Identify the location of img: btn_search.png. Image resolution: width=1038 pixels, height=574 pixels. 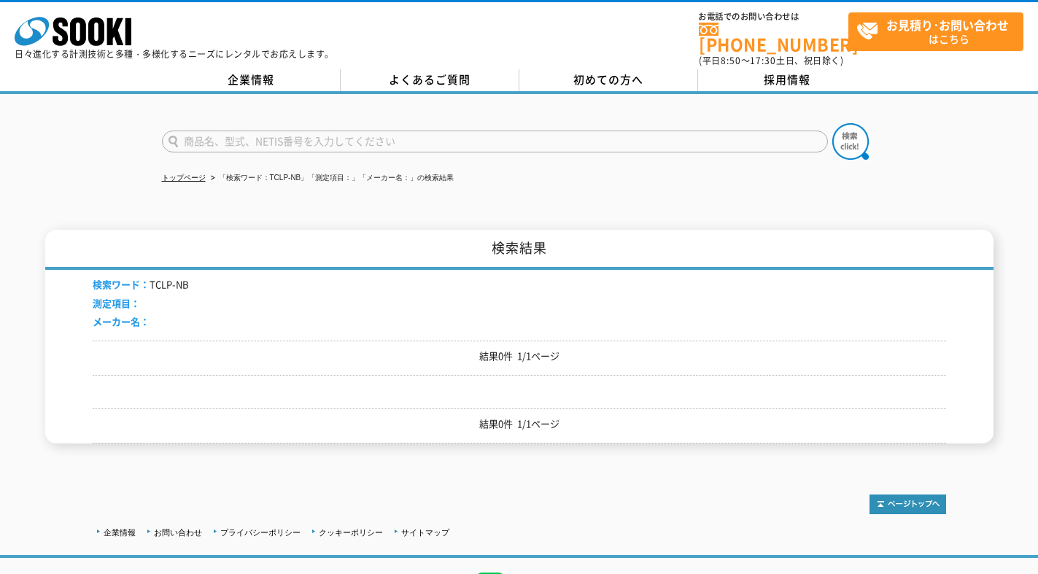
(851, 142).